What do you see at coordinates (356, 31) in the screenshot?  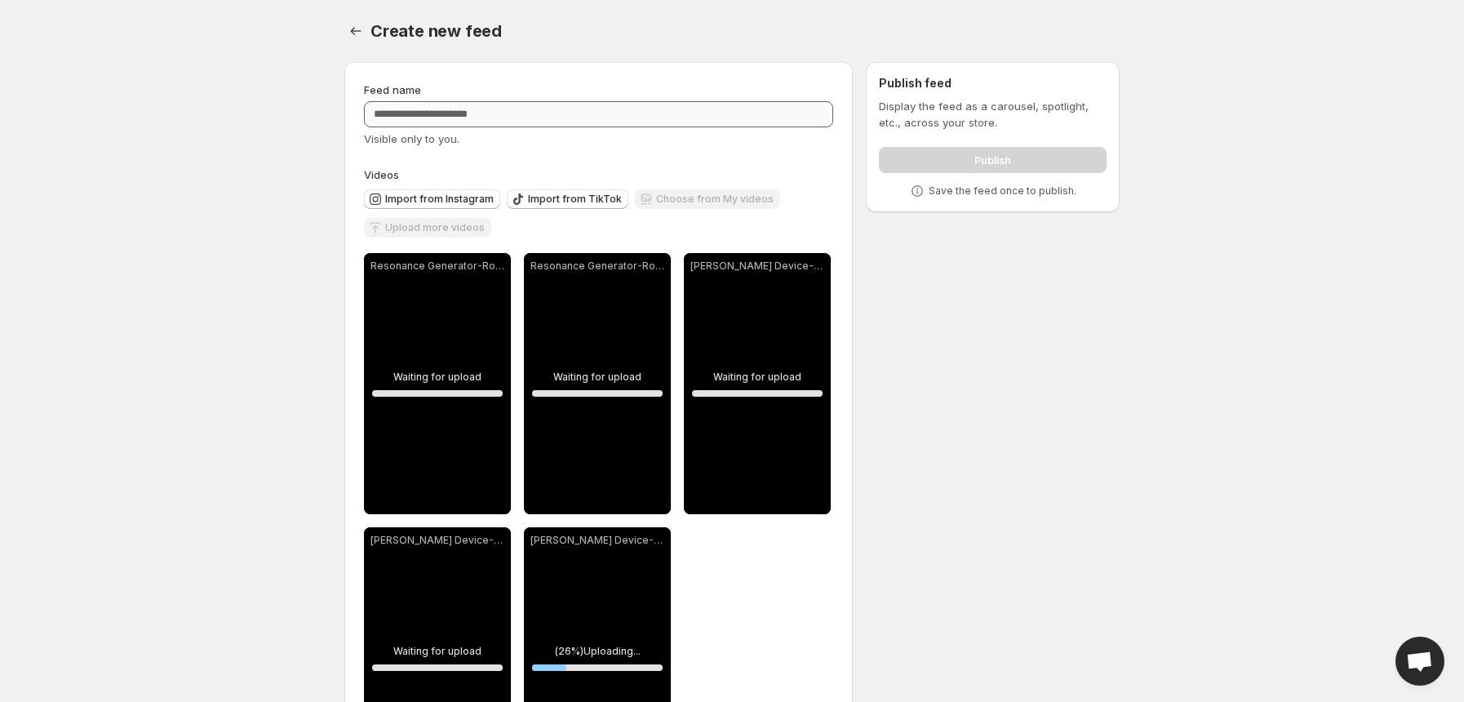 I see `button: Settings` at bounding box center [356, 31].